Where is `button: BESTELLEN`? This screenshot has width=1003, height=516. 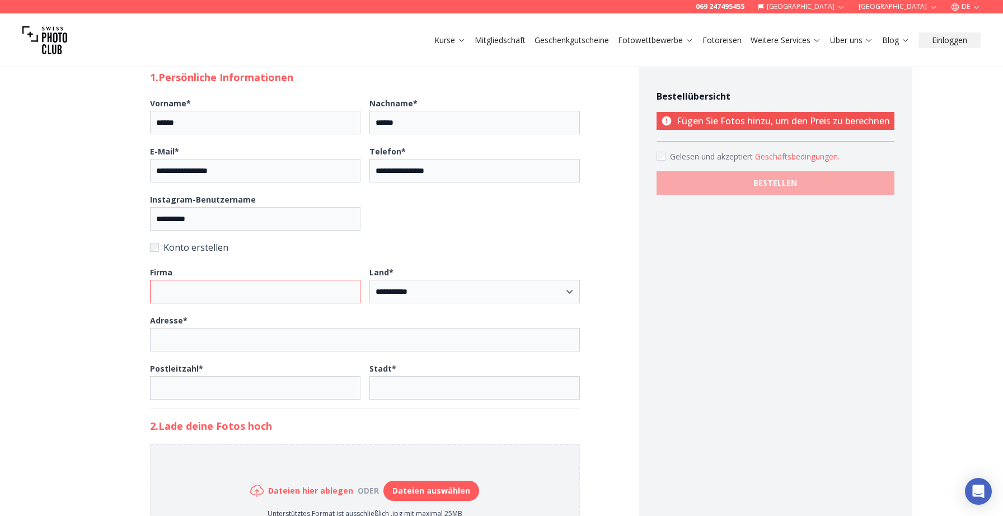
button: BESTELLEN is located at coordinates (775, 183).